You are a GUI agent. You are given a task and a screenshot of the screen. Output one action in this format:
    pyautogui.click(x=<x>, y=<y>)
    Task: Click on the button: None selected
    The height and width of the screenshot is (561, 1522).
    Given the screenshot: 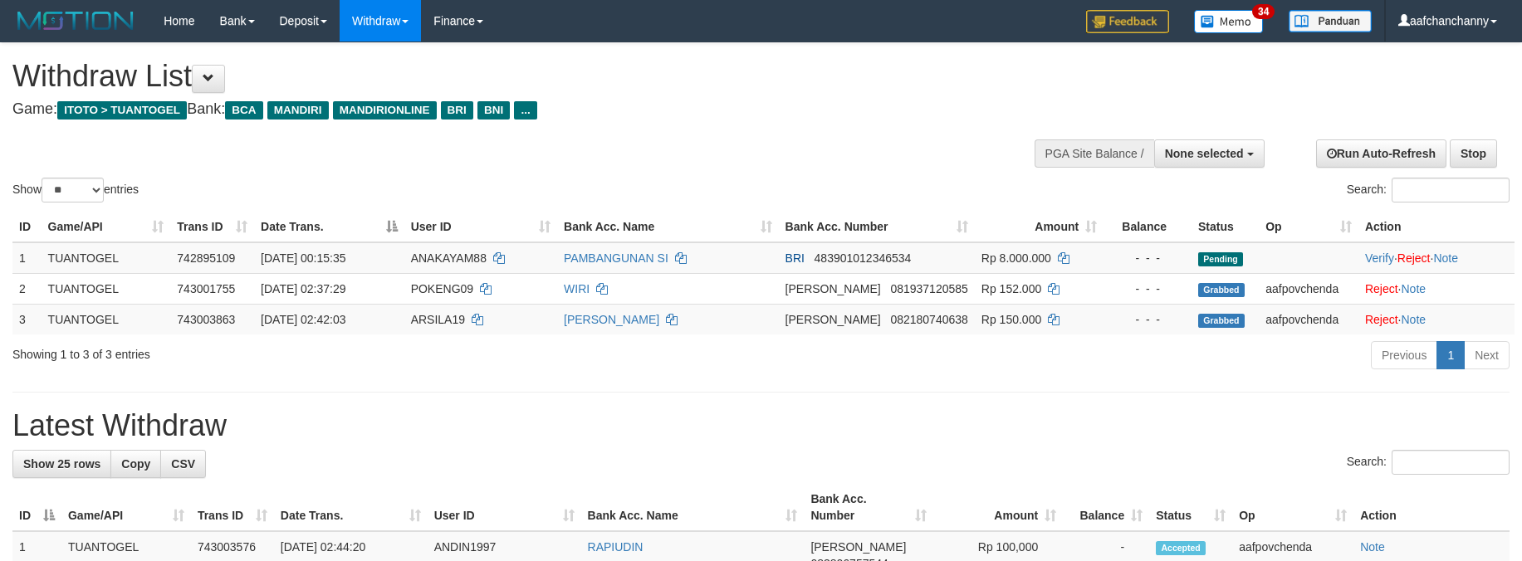 What is the action you would take?
    pyautogui.click(x=1209, y=154)
    